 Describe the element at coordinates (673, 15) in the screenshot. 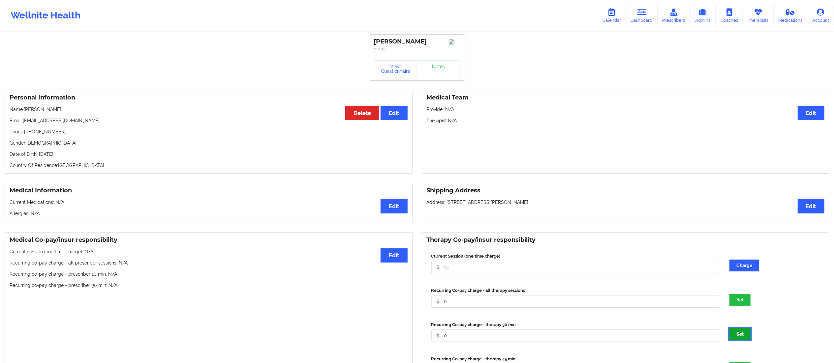

I see `a: Prescribers` at that location.